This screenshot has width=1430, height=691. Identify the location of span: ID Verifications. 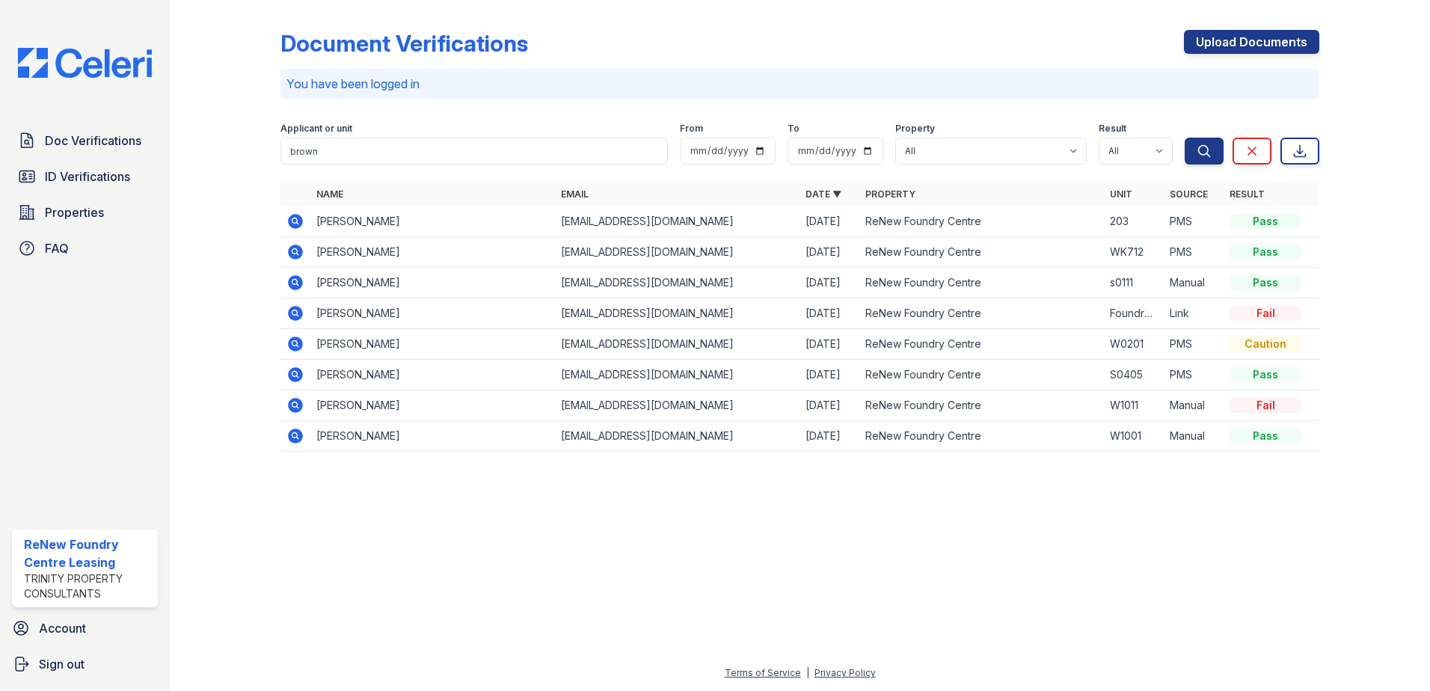
(88, 177).